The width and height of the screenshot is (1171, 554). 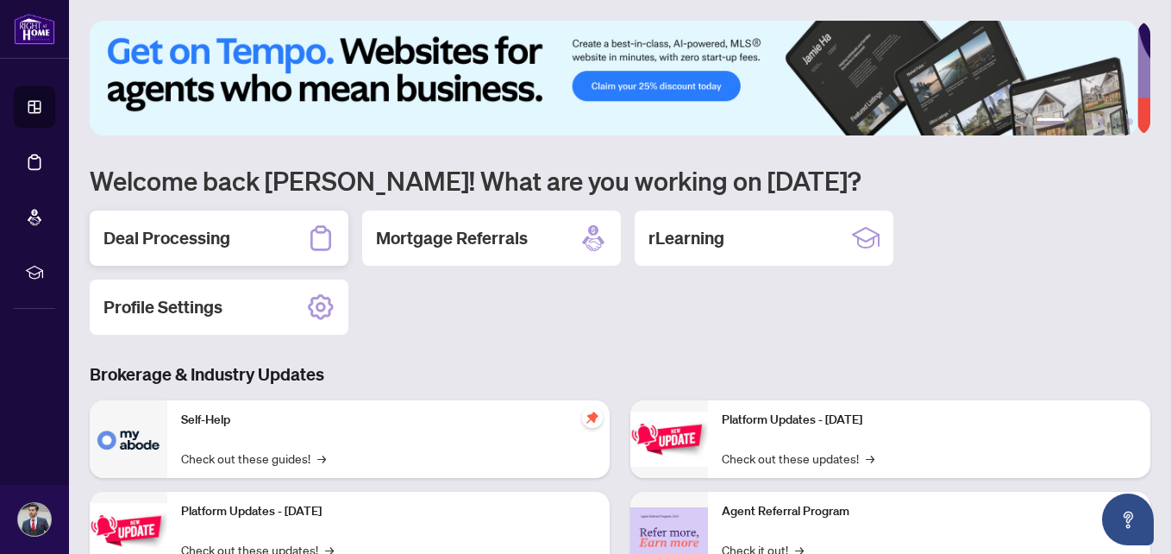 I want to click on img: Slide 0, so click(x=613, y=78).